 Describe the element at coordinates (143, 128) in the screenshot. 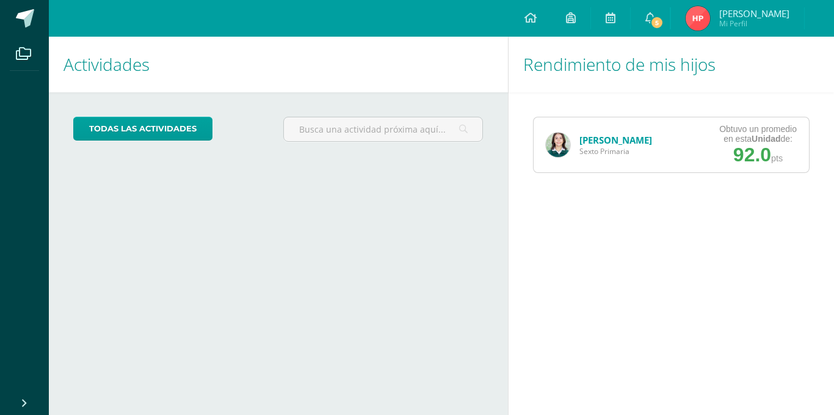

I see `a: todas las Actividades` at that location.